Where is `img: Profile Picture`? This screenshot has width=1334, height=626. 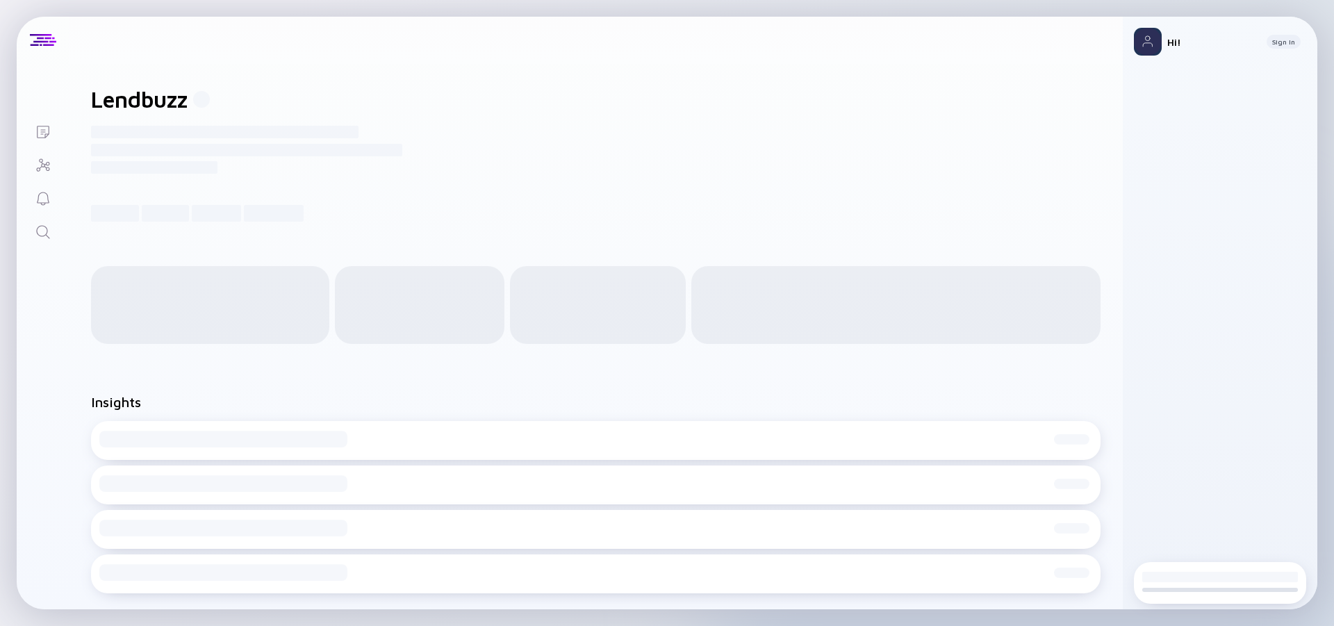
img: Profile Picture is located at coordinates (1148, 42).